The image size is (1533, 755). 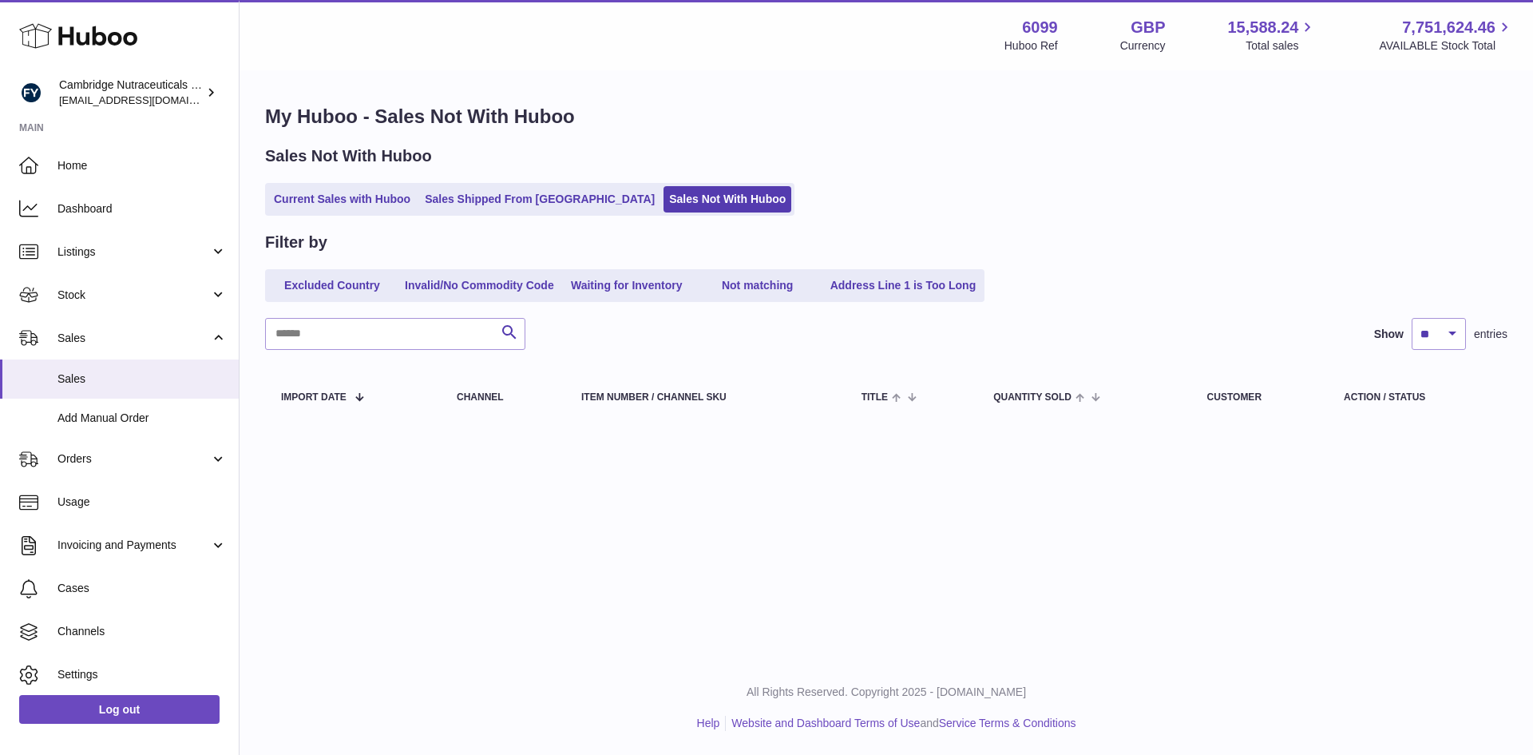 I want to click on span: Add Manual Order, so click(x=142, y=418).